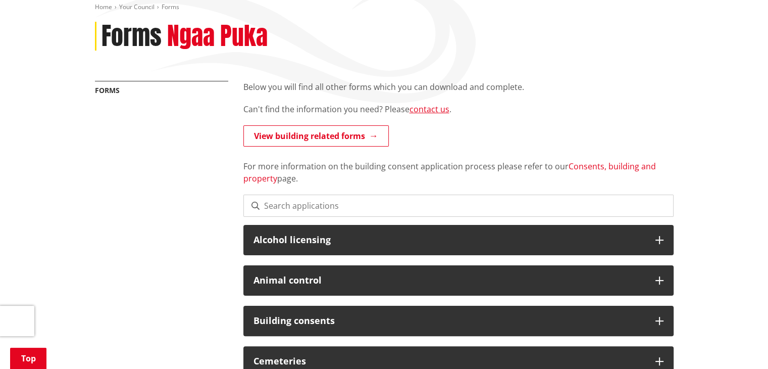 The width and height of the screenshot is (768, 369). I want to click on h2: Ngaa Puka, so click(217, 36).